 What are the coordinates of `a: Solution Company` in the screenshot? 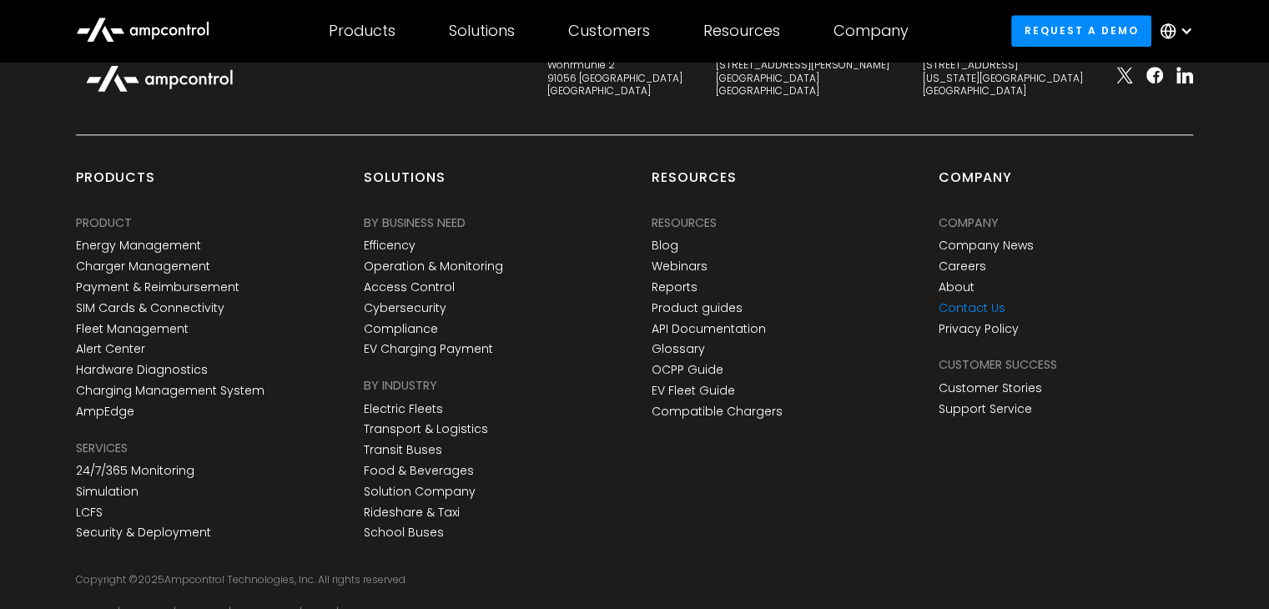 It's located at (420, 491).